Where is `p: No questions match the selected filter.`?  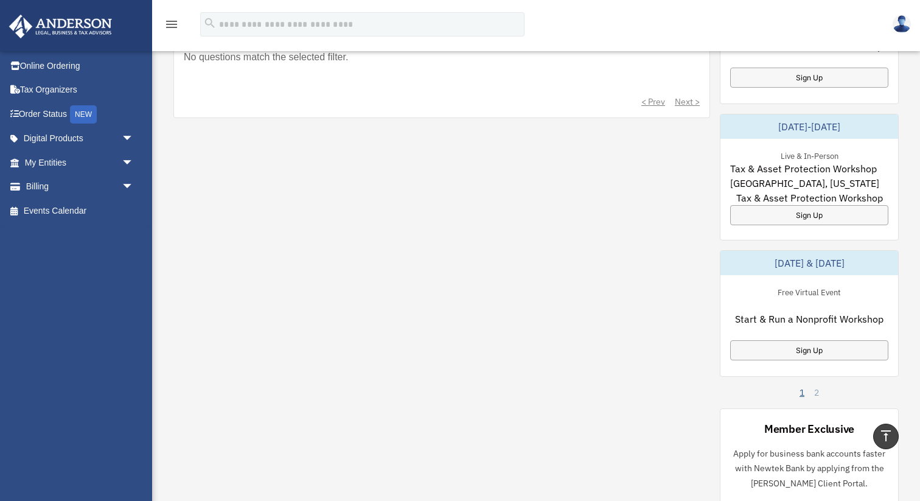 p: No questions match the selected filter. is located at coordinates (266, 57).